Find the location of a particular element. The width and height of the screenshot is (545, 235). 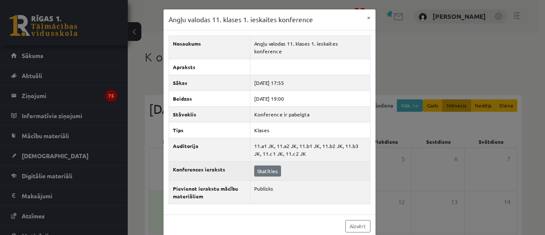

th: Beidzas is located at coordinates (209, 98).